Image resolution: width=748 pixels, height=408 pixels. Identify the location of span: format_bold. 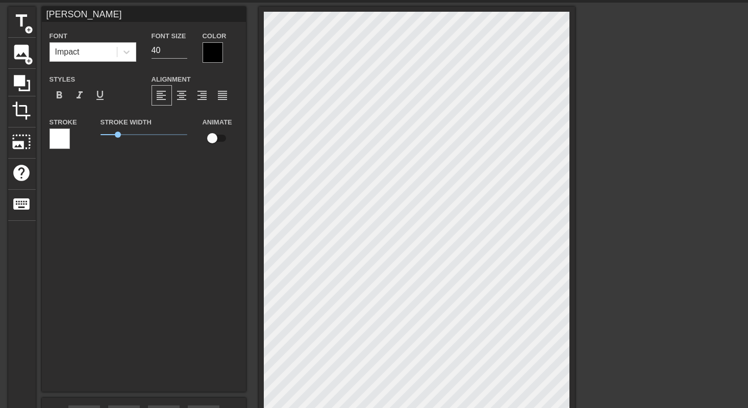
(60, 95).